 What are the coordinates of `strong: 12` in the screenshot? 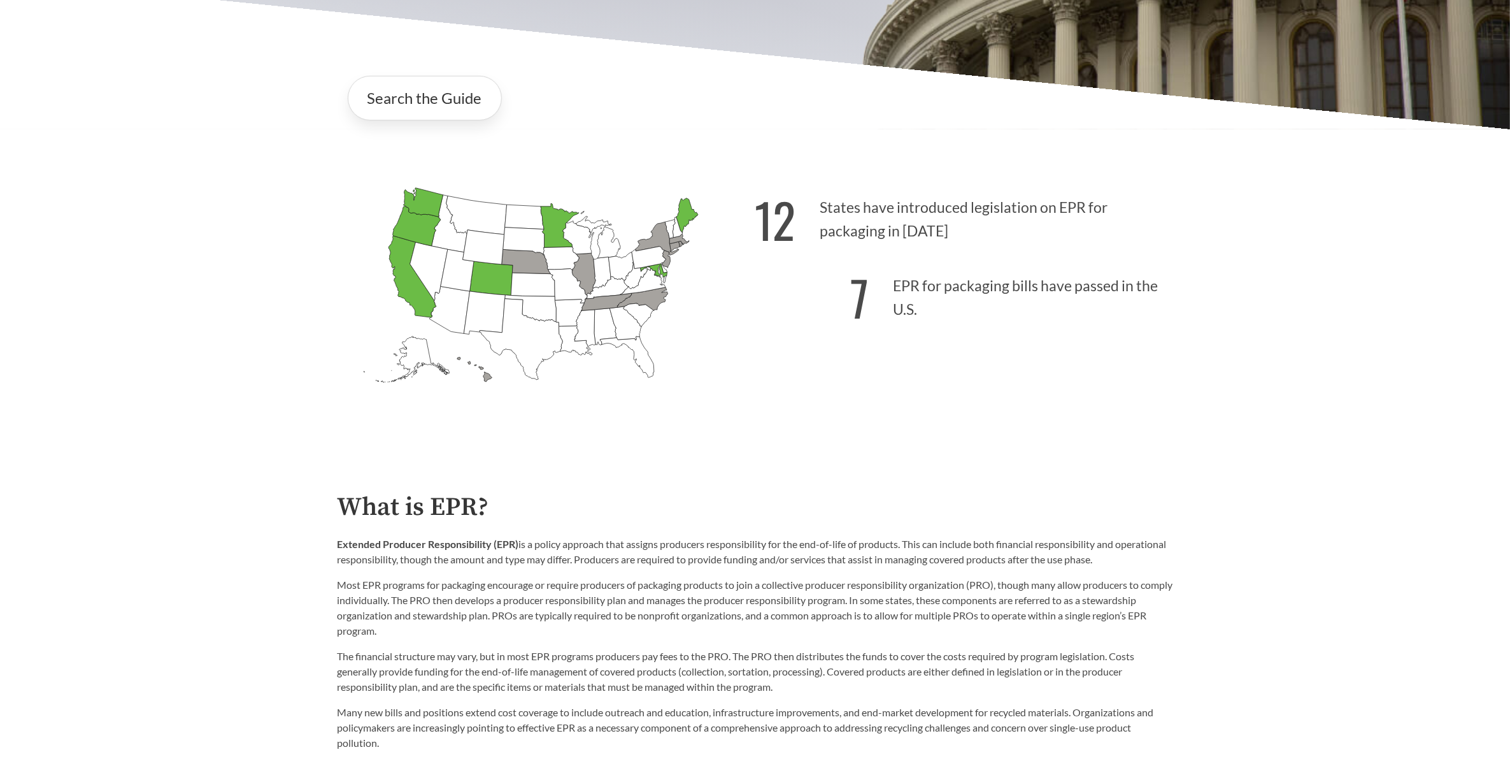 It's located at (776, 219).